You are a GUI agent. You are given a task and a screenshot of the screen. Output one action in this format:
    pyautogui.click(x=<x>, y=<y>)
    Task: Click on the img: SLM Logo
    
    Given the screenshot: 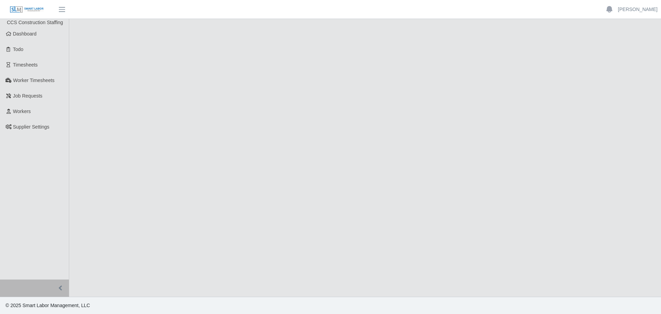 What is the action you would take?
    pyautogui.click(x=27, y=10)
    